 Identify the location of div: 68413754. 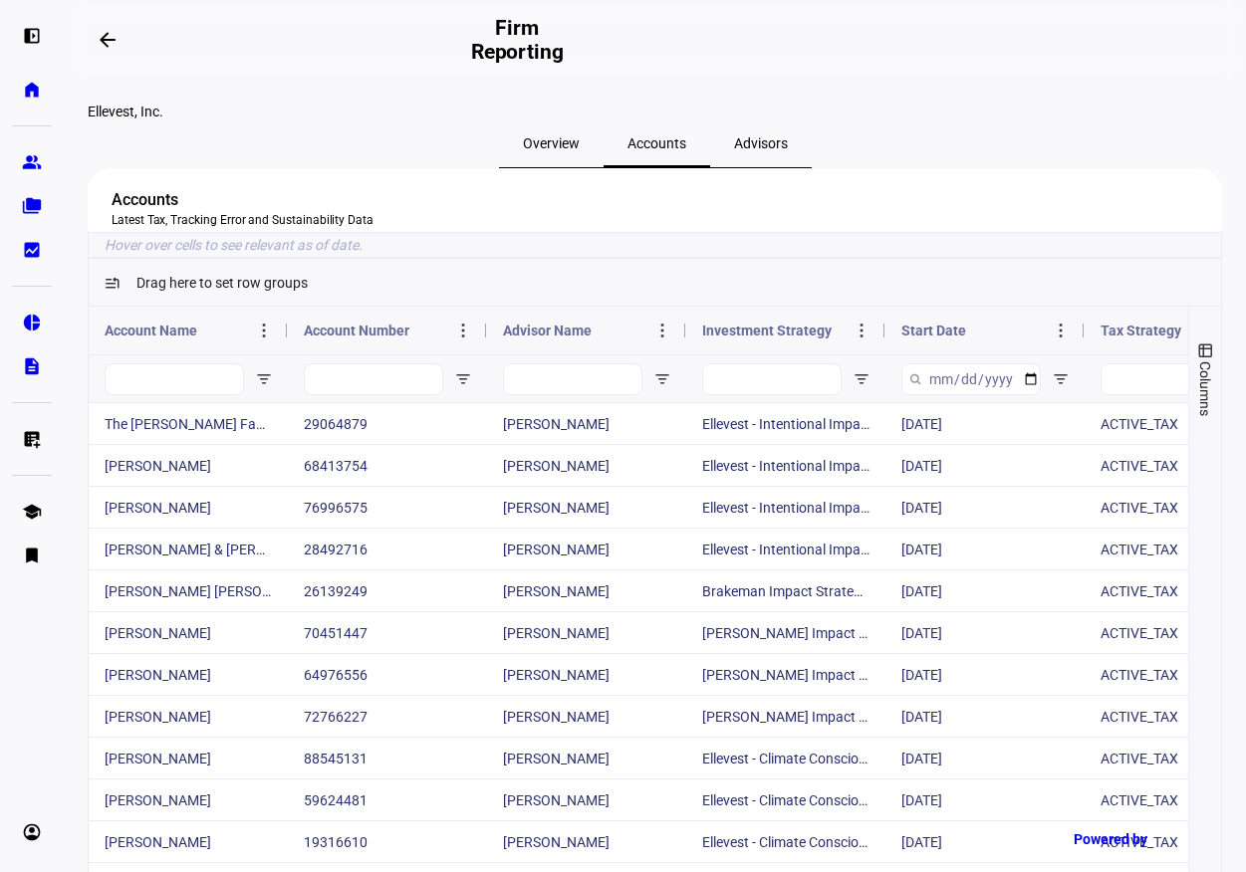
(387, 465).